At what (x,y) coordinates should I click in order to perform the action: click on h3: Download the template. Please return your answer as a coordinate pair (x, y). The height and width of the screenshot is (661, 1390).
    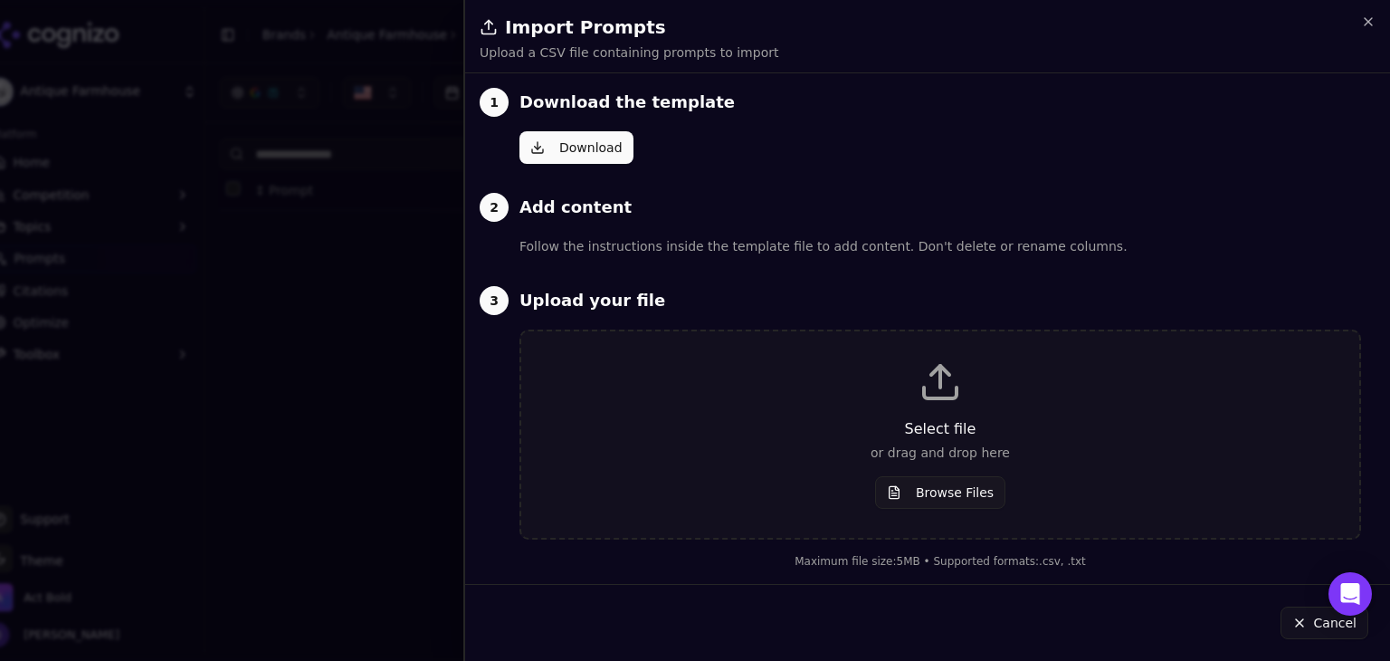
    Looking at the image, I should click on (627, 102).